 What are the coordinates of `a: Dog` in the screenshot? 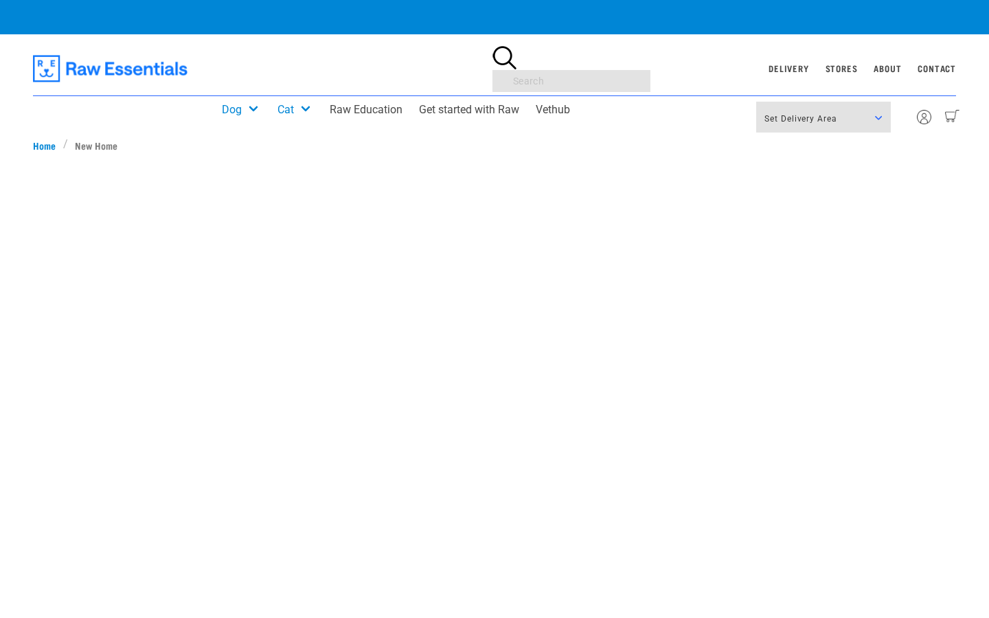 It's located at (232, 110).